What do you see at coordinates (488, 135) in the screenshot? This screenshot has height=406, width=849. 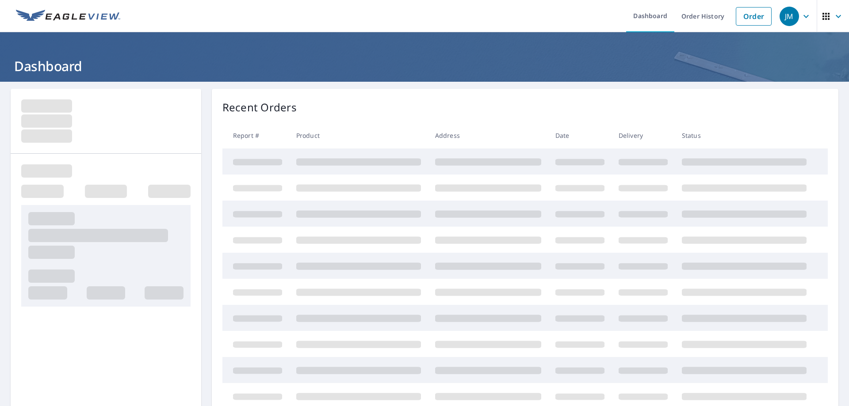 I see `th: Address` at bounding box center [488, 135].